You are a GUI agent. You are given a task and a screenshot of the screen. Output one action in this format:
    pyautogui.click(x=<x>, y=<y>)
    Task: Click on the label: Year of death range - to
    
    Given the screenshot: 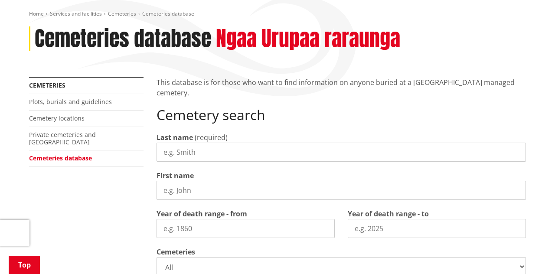 What is the action you would take?
    pyautogui.click(x=388, y=214)
    